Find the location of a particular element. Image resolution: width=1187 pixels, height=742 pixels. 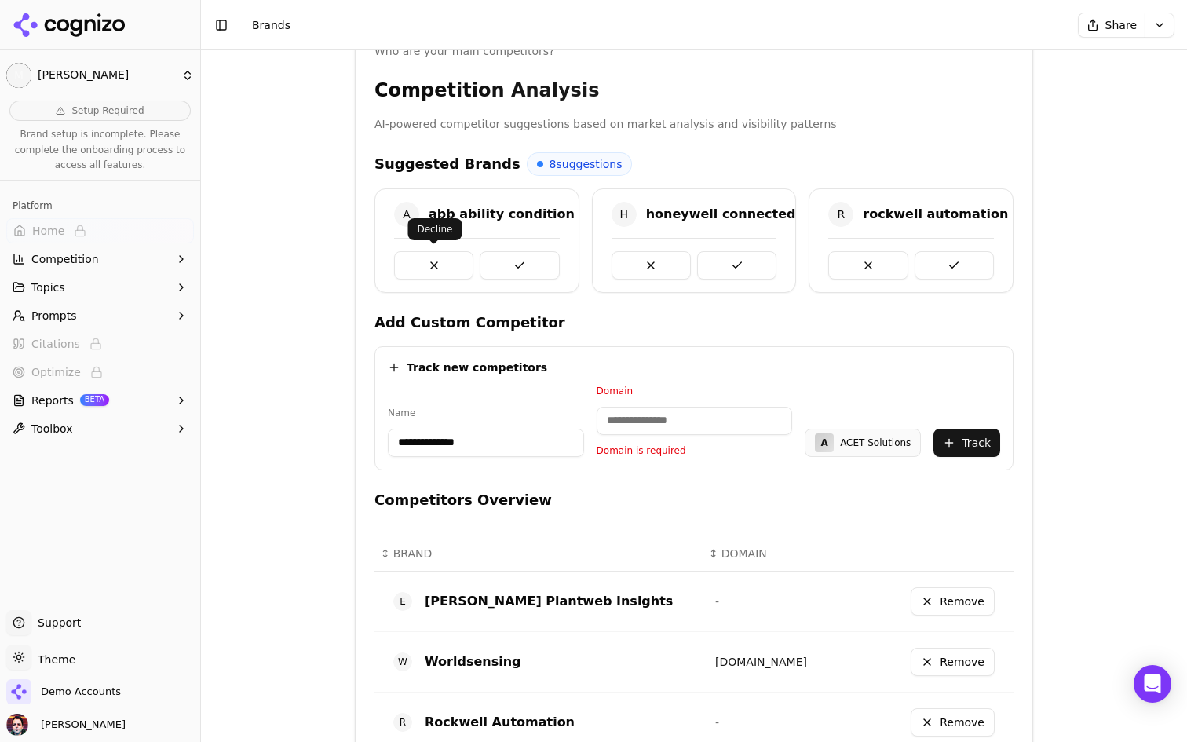

span: Optimize is located at coordinates (56, 372).